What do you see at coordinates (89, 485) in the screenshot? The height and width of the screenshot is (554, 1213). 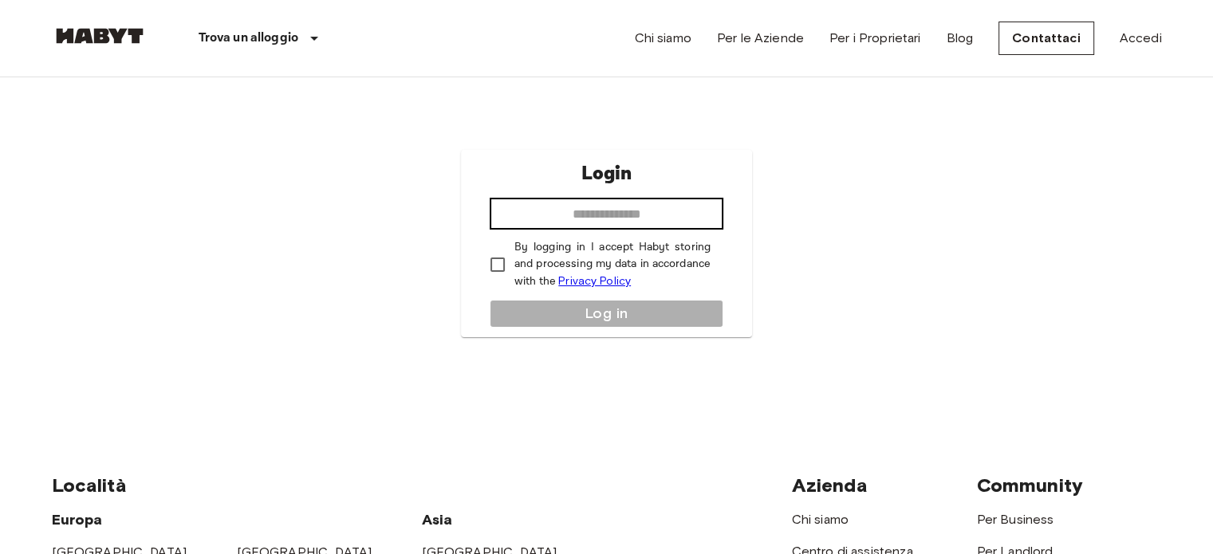 I see `span: Località` at bounding box center [89, 485].